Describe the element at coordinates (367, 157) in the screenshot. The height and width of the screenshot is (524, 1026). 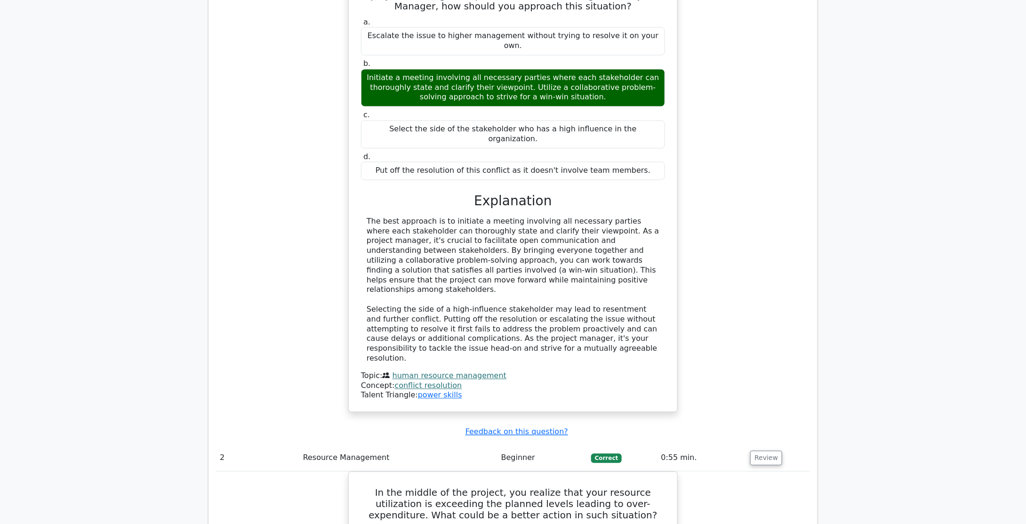
I see `span: d.` at that location.